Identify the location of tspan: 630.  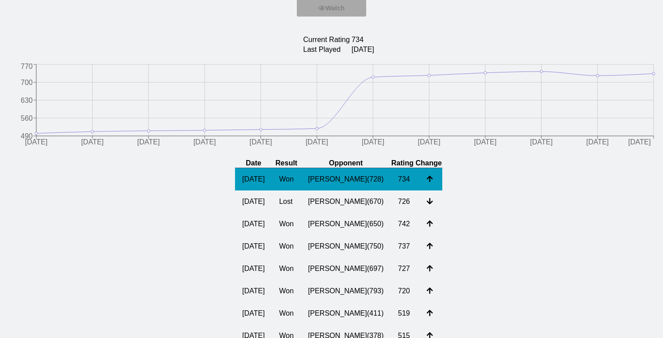
(26, 100).